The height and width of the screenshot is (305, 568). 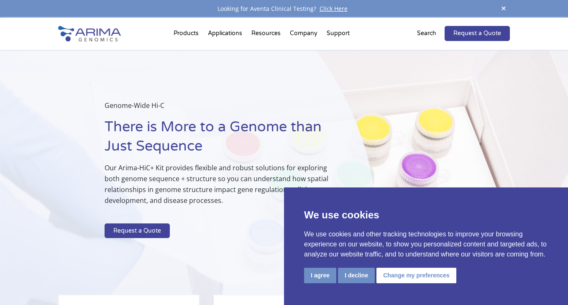 I want to click on button: I agree, so click(x=320, y=275).